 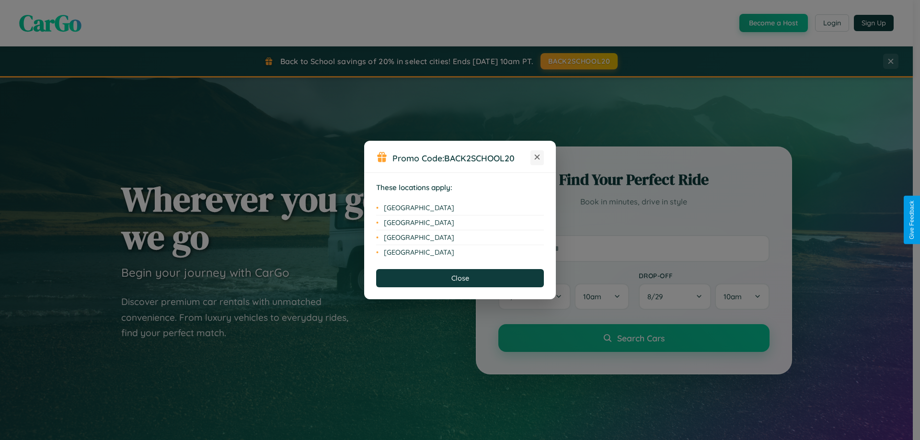 What do you see at coordinates (912, 220) in the screenshot?
I see `div: Give Feedback` at bounding box center [912, 220].